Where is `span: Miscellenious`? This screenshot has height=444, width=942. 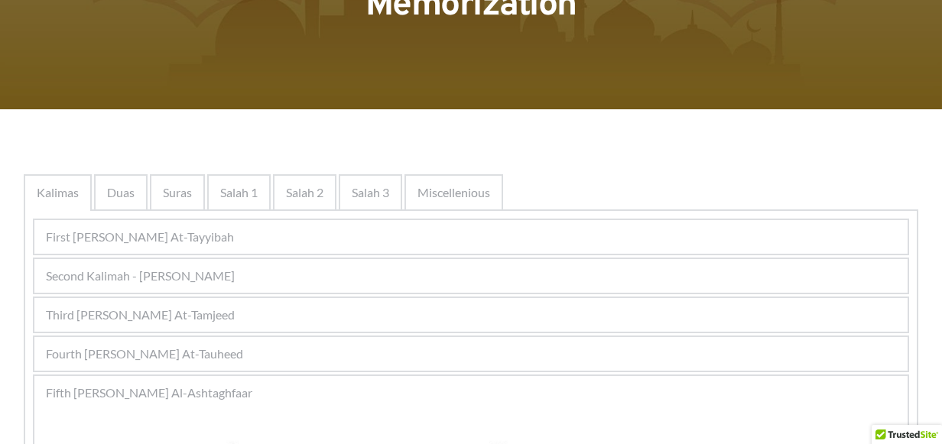
span: Miscellenious is located at coordinates (454, 193).